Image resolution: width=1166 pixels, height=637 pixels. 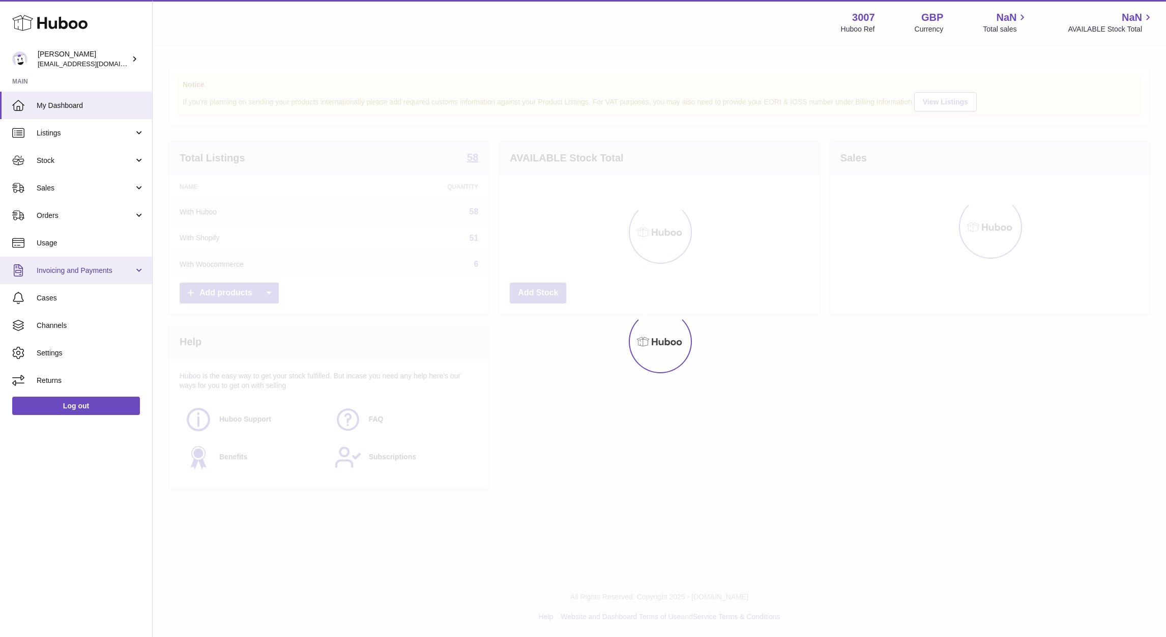 What do you see at coordinates (932, 17) in the screenshot?
I see `strong: GBP` at bounding box center [932, 17].